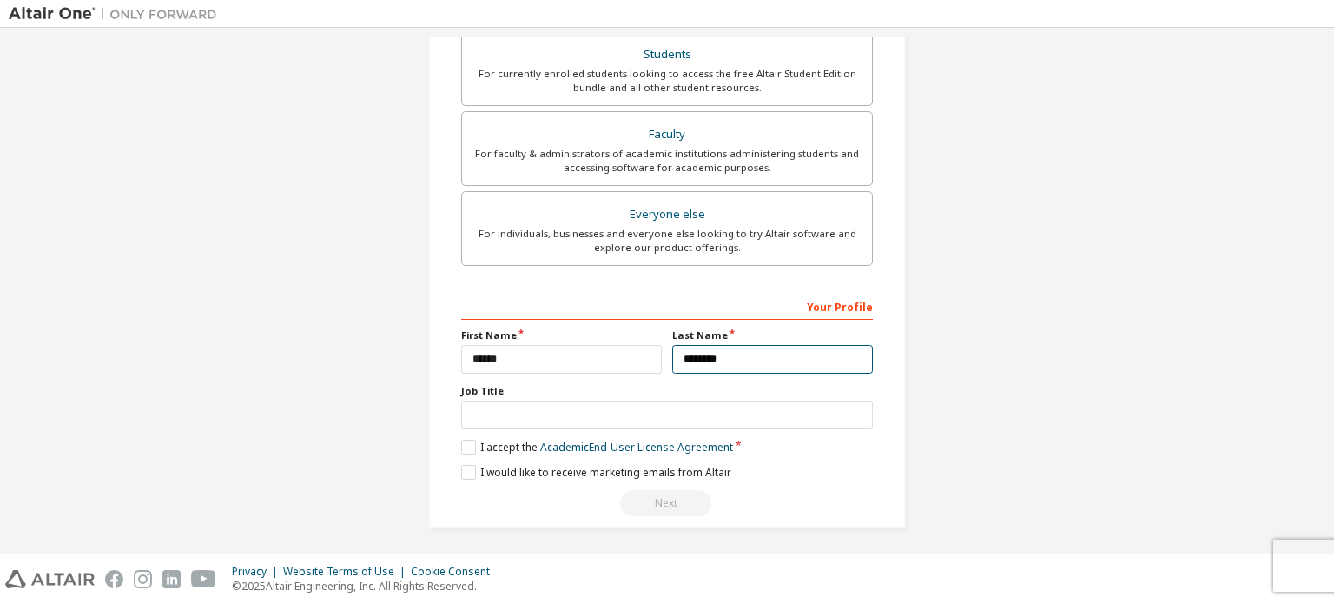  Describe the element at coordinates (50, 579) in the screenshot. I see `img: altair_logo.svg` at that location.